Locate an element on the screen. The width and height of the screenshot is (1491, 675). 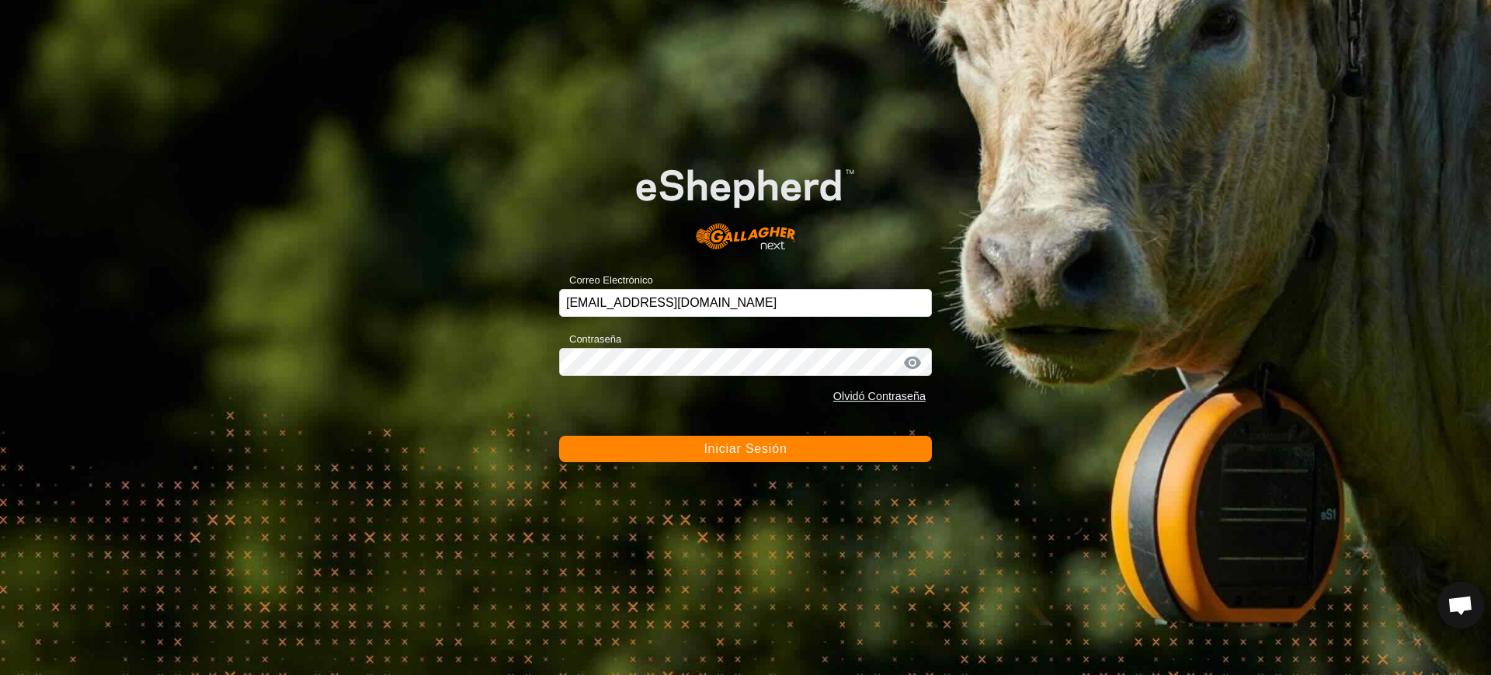
button: Iniciar Sesión is located at coordinates (745, 449).